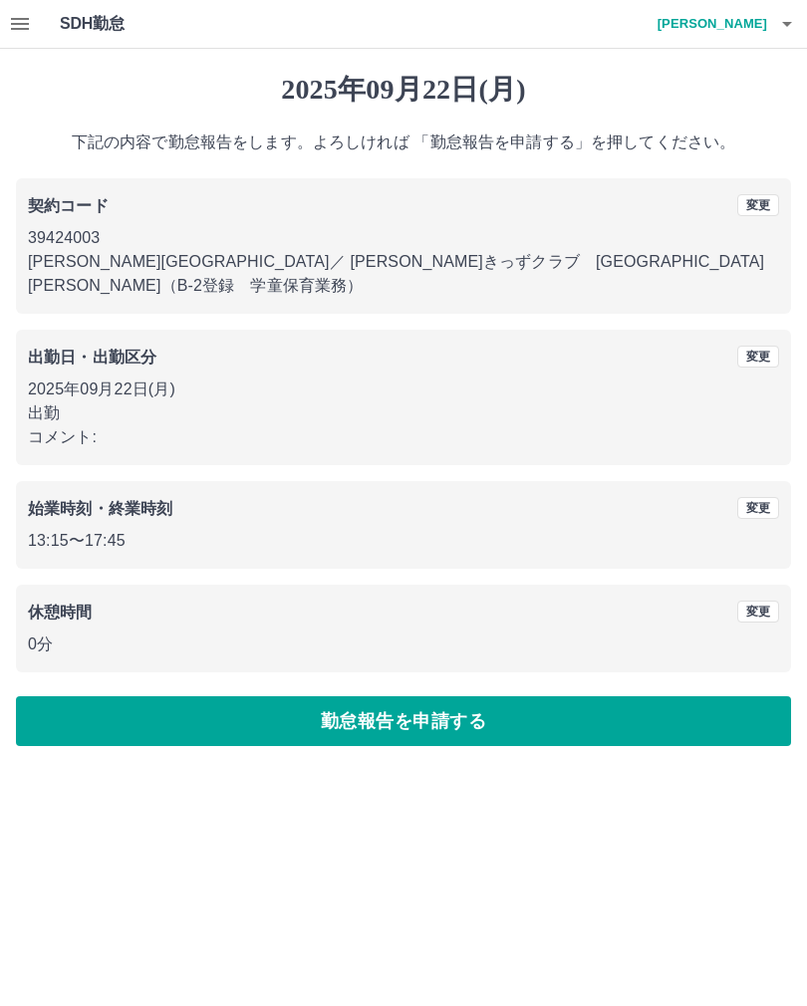 The width and height of the screenshot is (807, 1006). Describe the element at coordinates (403, 389) in the screenshot. I see `p: 2025年09月22日(月)` at that location.